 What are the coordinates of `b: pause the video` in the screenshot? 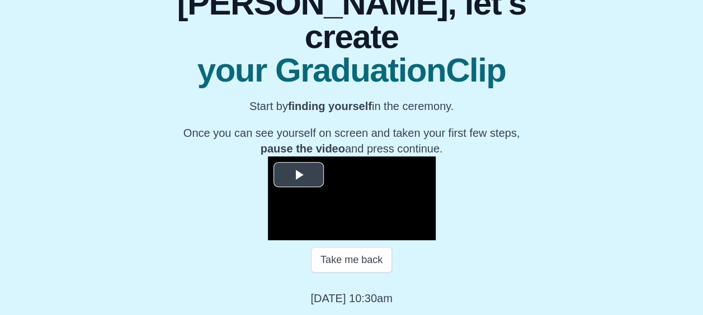 It's located at (302, 149).